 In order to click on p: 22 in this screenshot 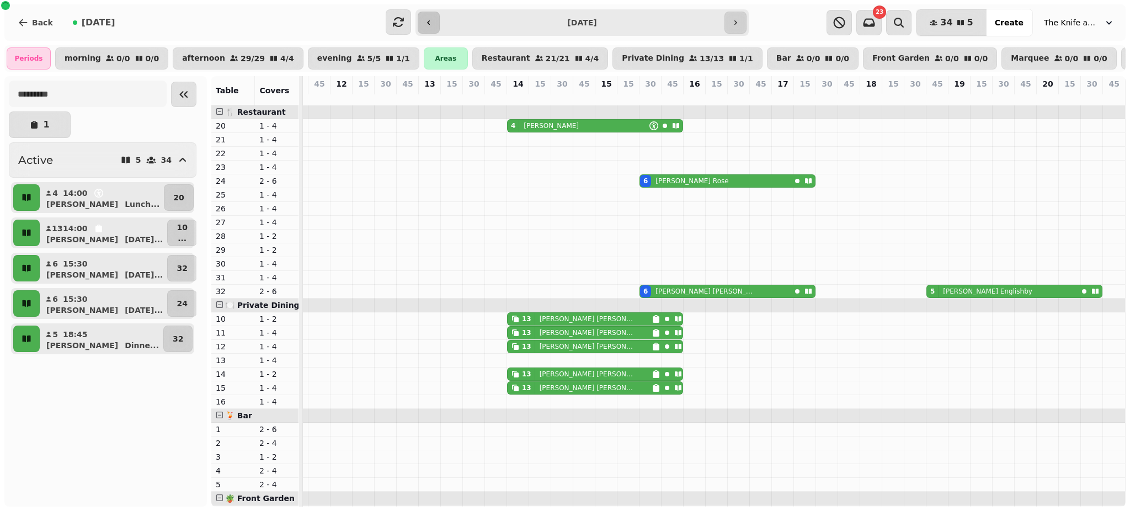, I will do `click(233, 153)`.